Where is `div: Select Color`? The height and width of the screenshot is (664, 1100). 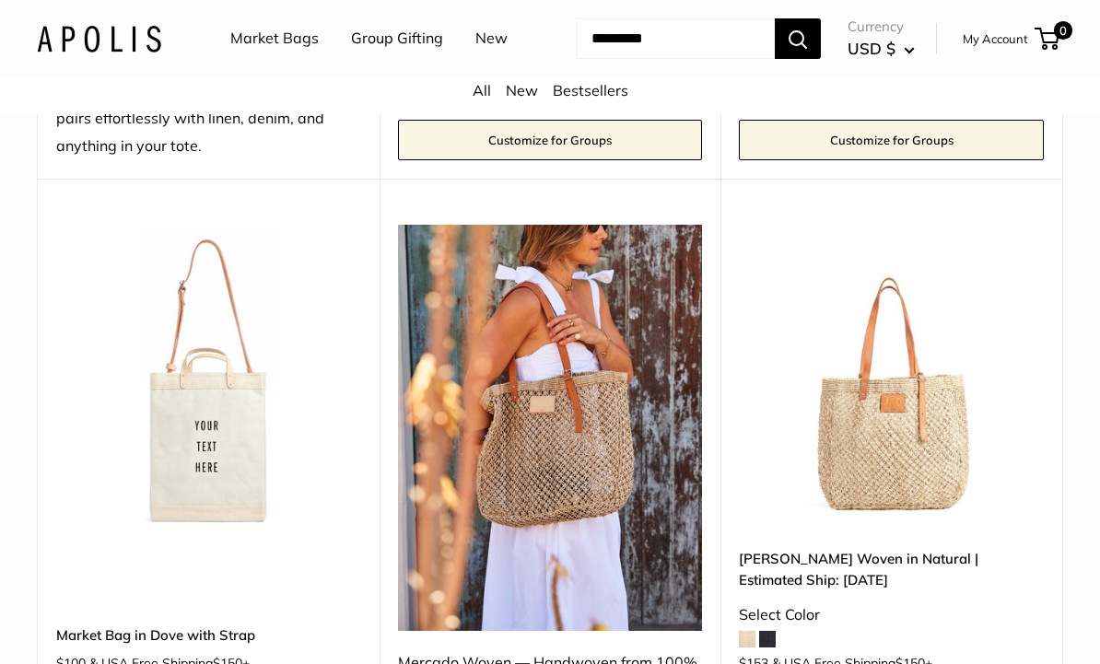
div: Select Color is located at coordinates (891, 615).